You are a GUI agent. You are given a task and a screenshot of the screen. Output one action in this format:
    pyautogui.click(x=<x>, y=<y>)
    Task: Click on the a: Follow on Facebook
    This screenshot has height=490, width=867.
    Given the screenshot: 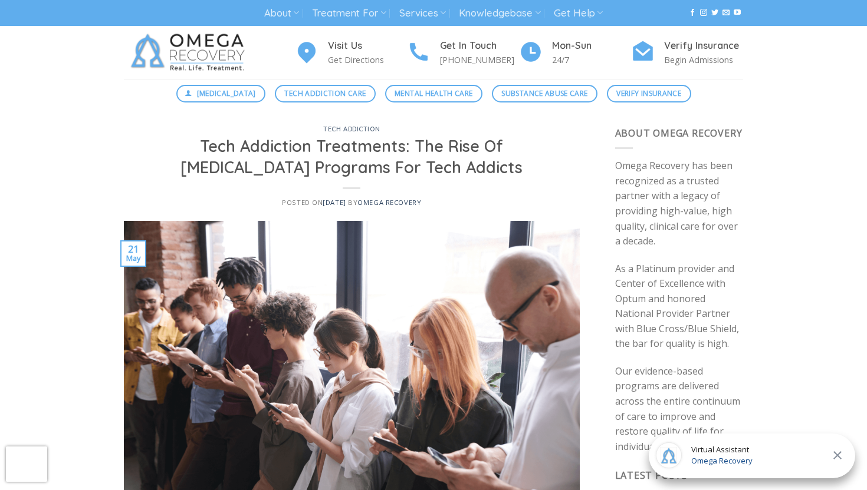 What is the action you would take?
    pyautogui.click(x=692, y=13)
    